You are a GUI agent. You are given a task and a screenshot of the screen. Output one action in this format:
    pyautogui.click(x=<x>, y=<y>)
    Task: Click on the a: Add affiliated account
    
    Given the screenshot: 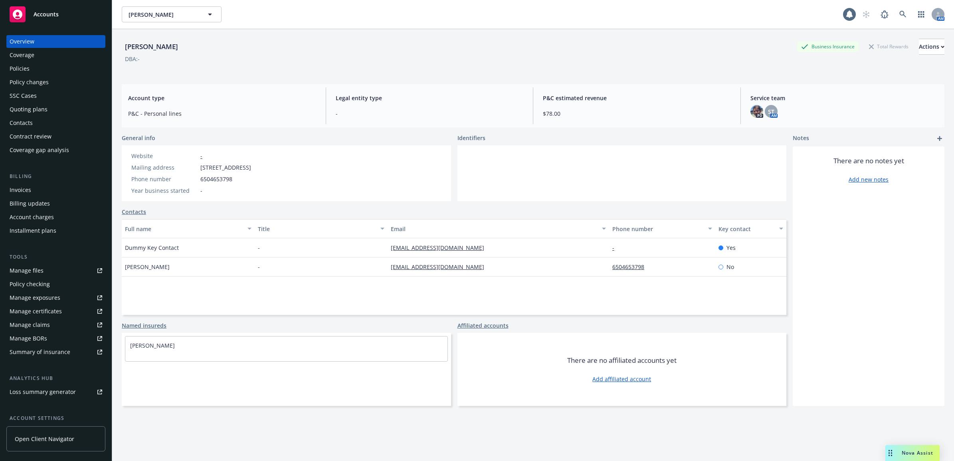 What is the action you would take?
    pyautogui.click(x=621, y=379)
    